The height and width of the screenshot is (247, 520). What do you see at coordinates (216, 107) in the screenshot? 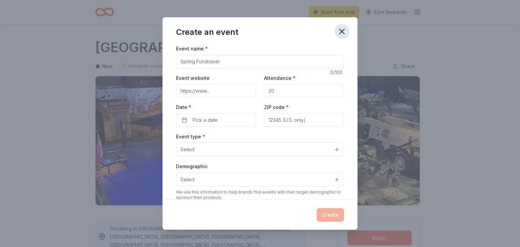
I see `label: Date` at bounding box center [216, 107].